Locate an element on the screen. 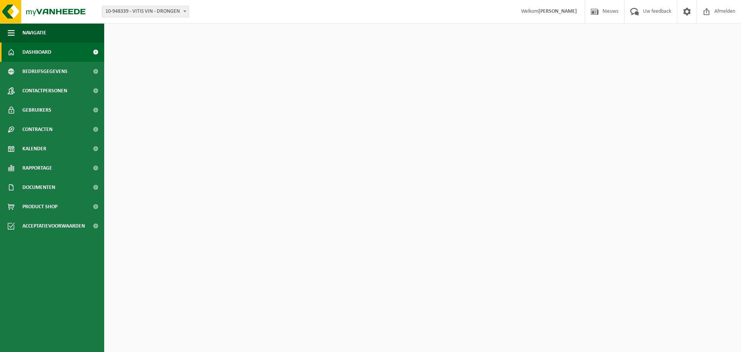 The width and height of the screenshot is (741, 352). span: Contracten is located at coordinates (37, 129).